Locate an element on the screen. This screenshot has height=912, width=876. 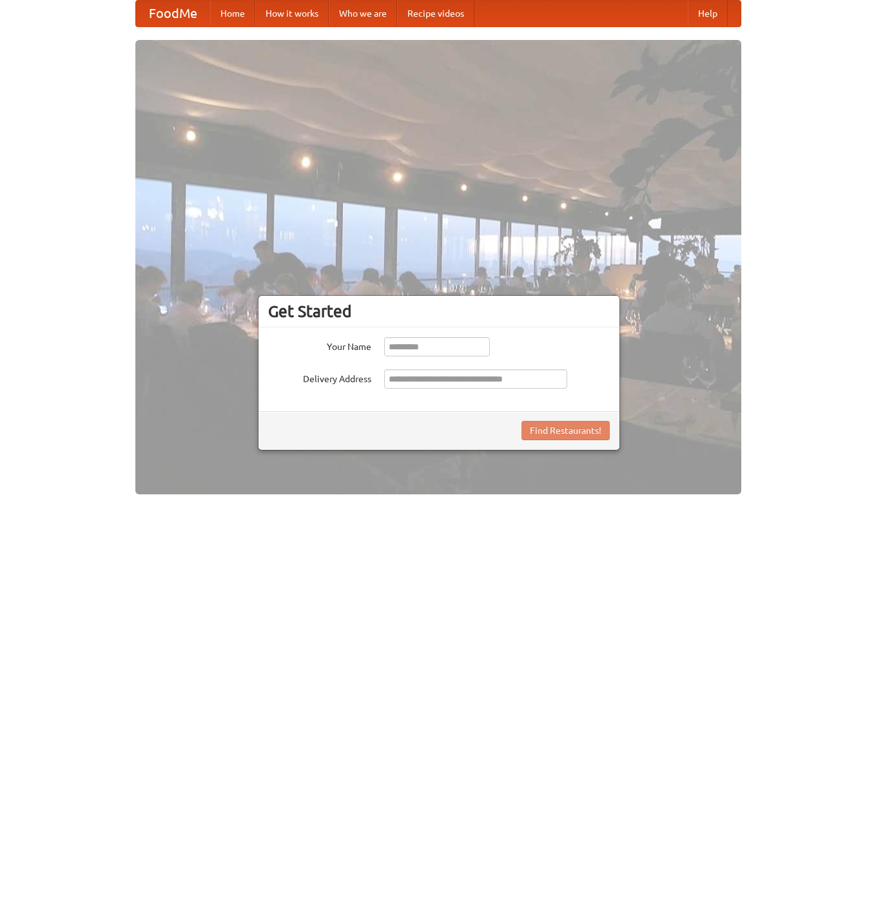
label: Your Name is located at coordinates (320, 345).